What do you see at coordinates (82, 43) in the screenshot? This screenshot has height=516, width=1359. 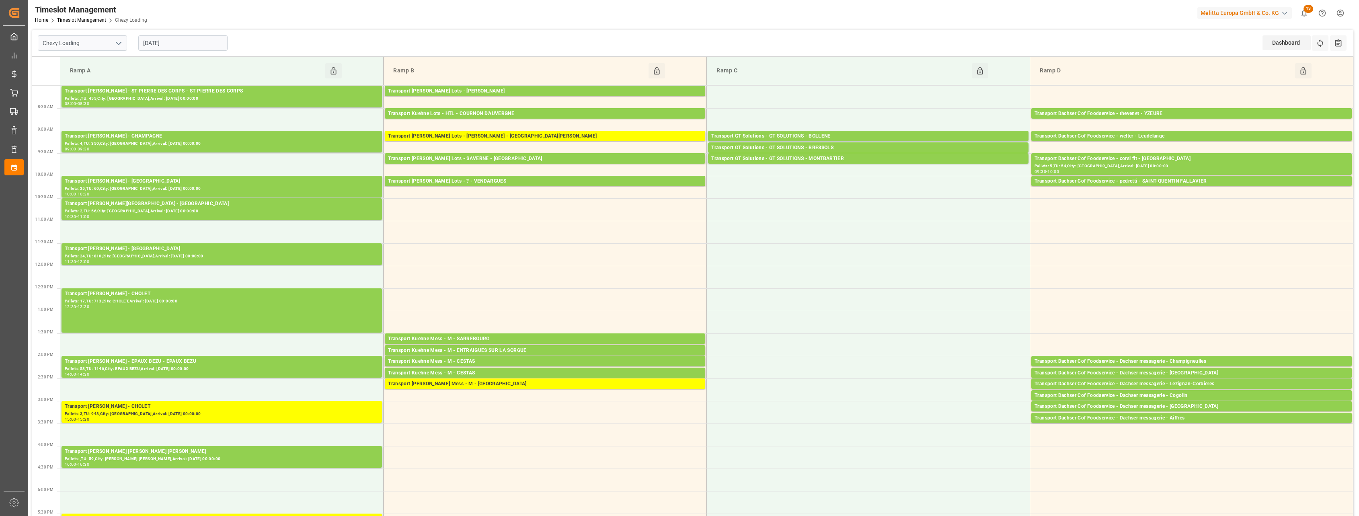 I see `input: Type to search/select` at bounding box center [82, 43].